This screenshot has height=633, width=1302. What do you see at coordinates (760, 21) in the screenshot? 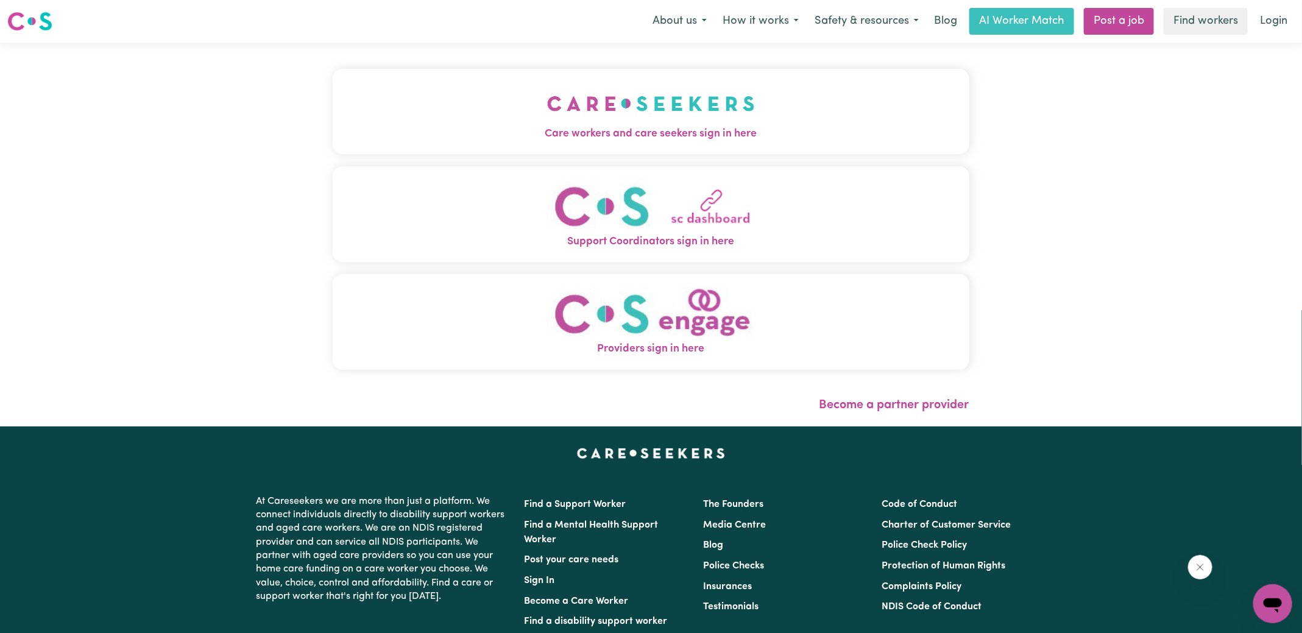
I see `button: How it works` at bounding box center [760, 21].